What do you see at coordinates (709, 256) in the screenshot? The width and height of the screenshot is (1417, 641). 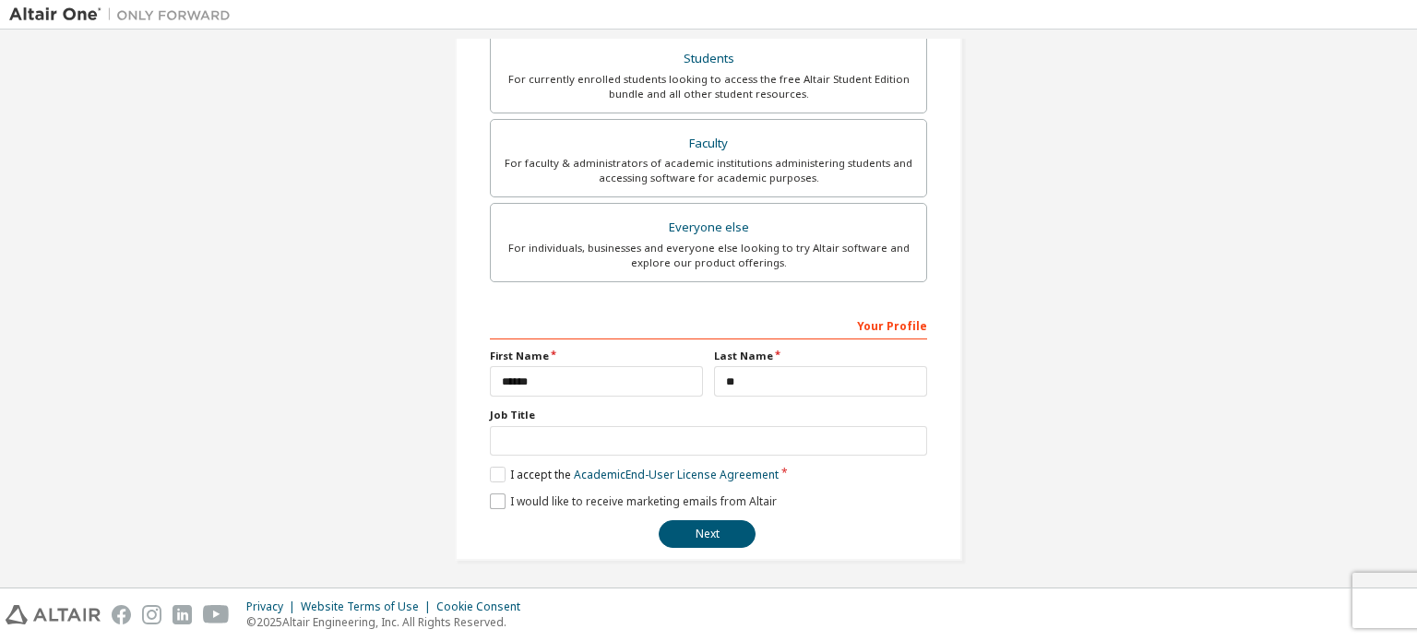 I see `div: For individuals, businesses and everyone else looking to try Altair software and explore our prod...` at bounding box center [709, 256].